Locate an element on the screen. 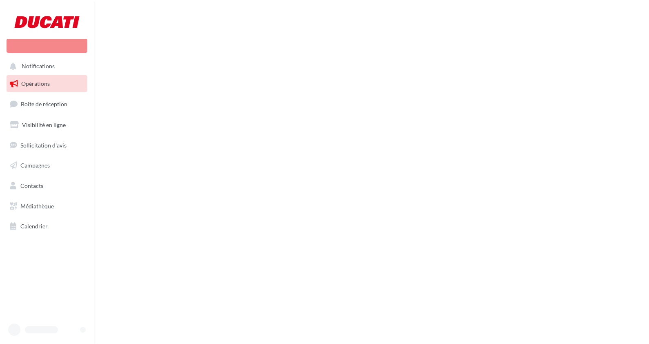 The height and width of the screenshot is (344, 649). span: Opérations is located at coordinates (36, 83).